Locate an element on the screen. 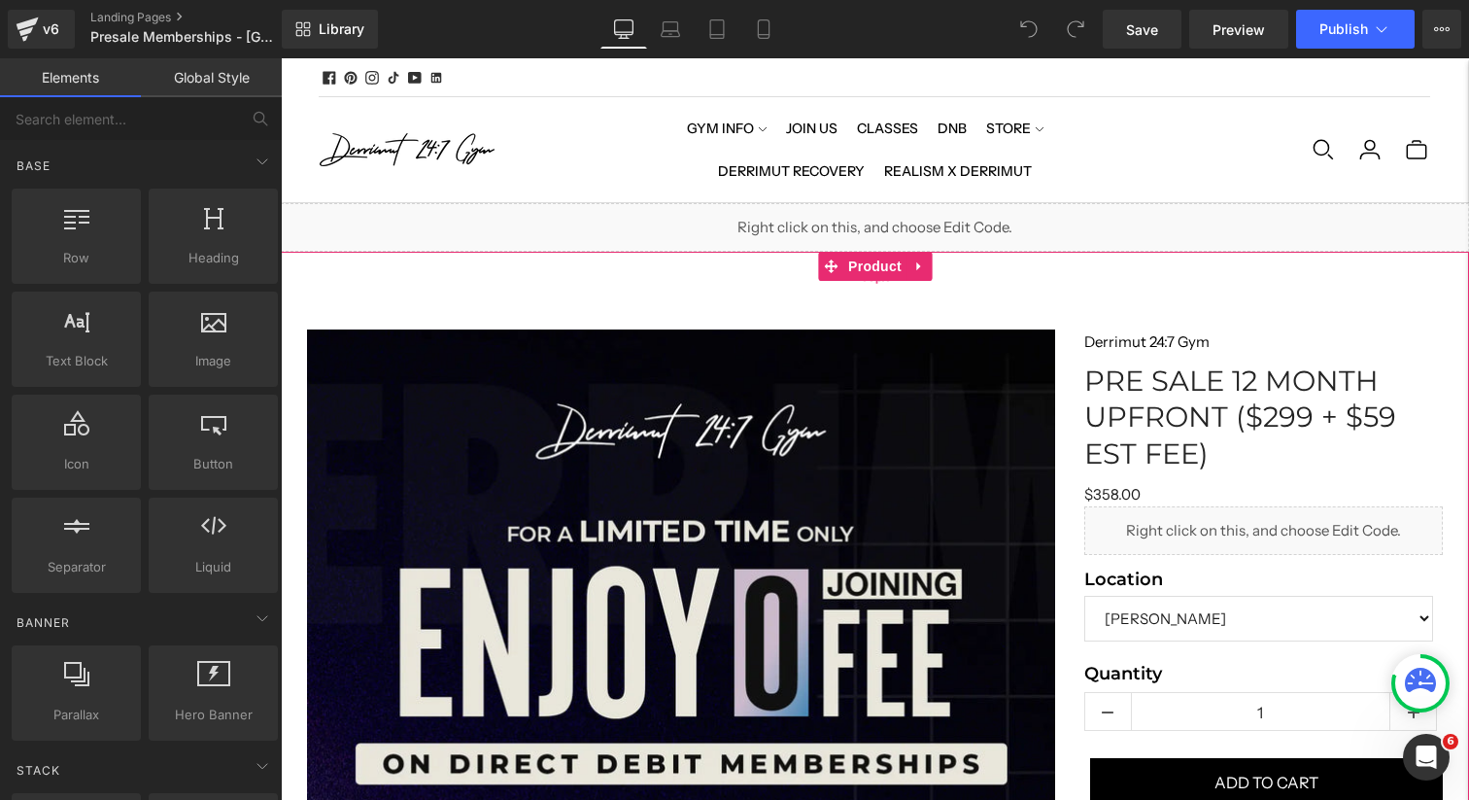 This screenshot has height=800, width=1469. span: Save is located at coordinates (1142, 29).